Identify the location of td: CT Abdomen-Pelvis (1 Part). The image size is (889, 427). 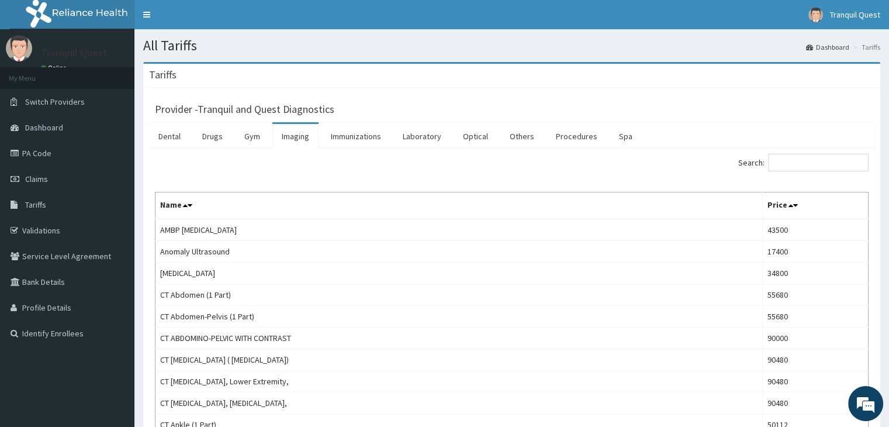
(459, 316).